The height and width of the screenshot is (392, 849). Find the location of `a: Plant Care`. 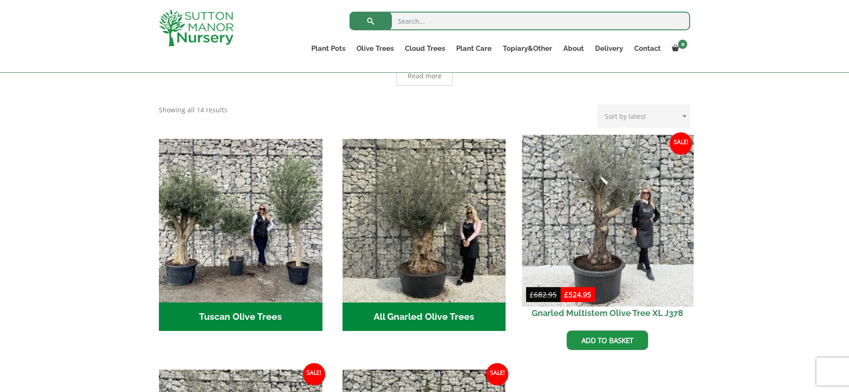

a: Plant Care is located at coordinates (474, 48).